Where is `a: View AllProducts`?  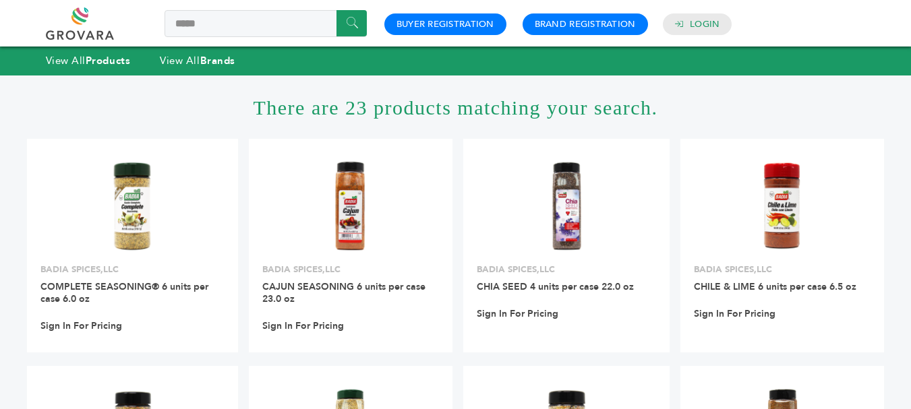
a: View AllProducts is located at coordinates (88, 61).